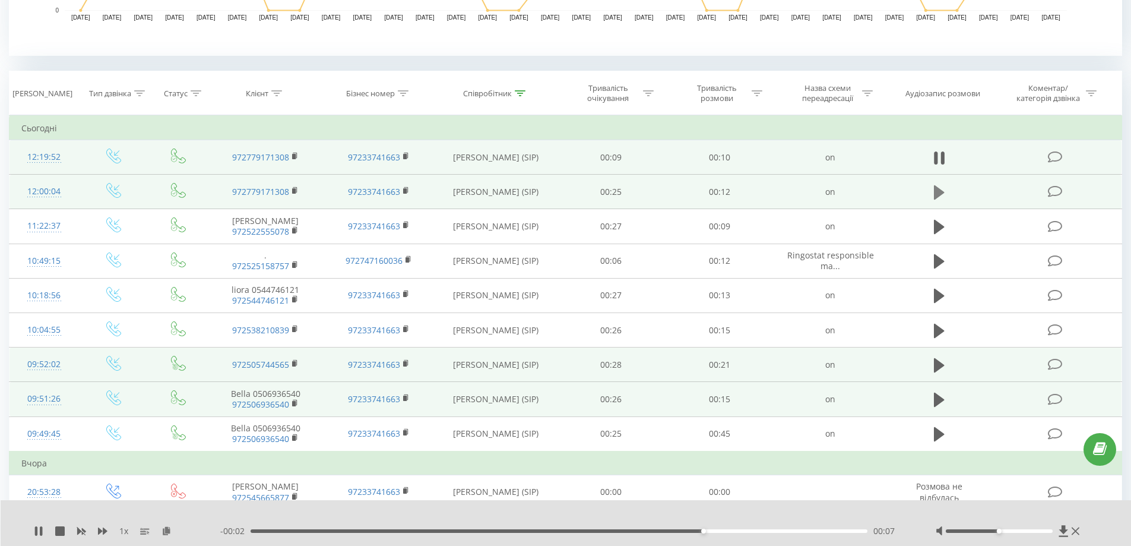 This screenshot has height=546, width=1131. Describe the element at coordinates (261, 265) in the screenshot. I see `a: 972525158757` at that location.